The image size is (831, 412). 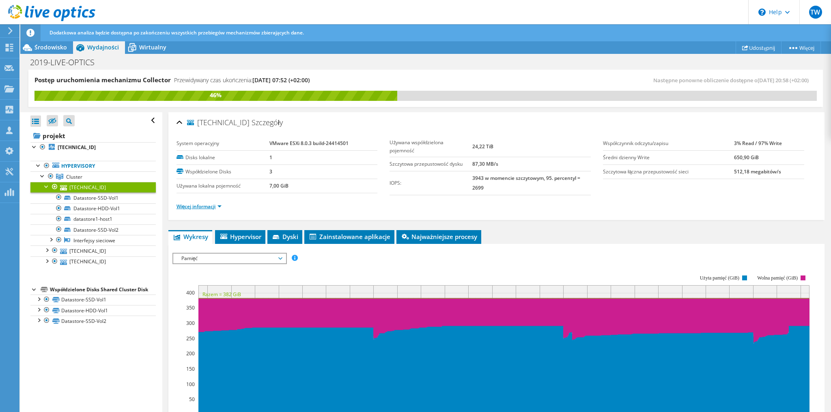 I want to click on a: Interfejsy sieciowe, so click(x=93, y=240).